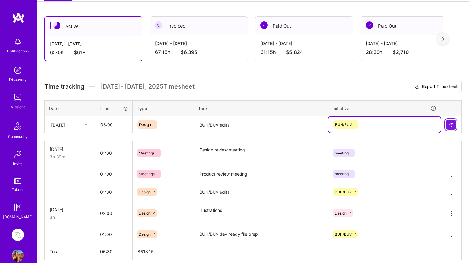  What do you see at coordinates (18, 107) in the screenshot?
I see `div: Missions` at bounding box center [18, 107].